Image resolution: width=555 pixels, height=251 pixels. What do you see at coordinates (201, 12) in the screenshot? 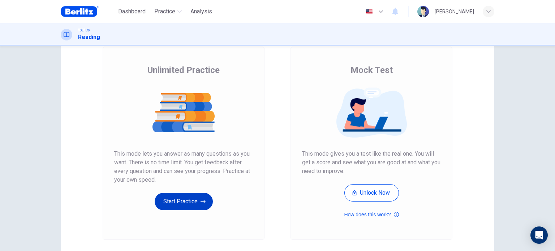
I see `span: Analysis` at bounding box center [201, 12].